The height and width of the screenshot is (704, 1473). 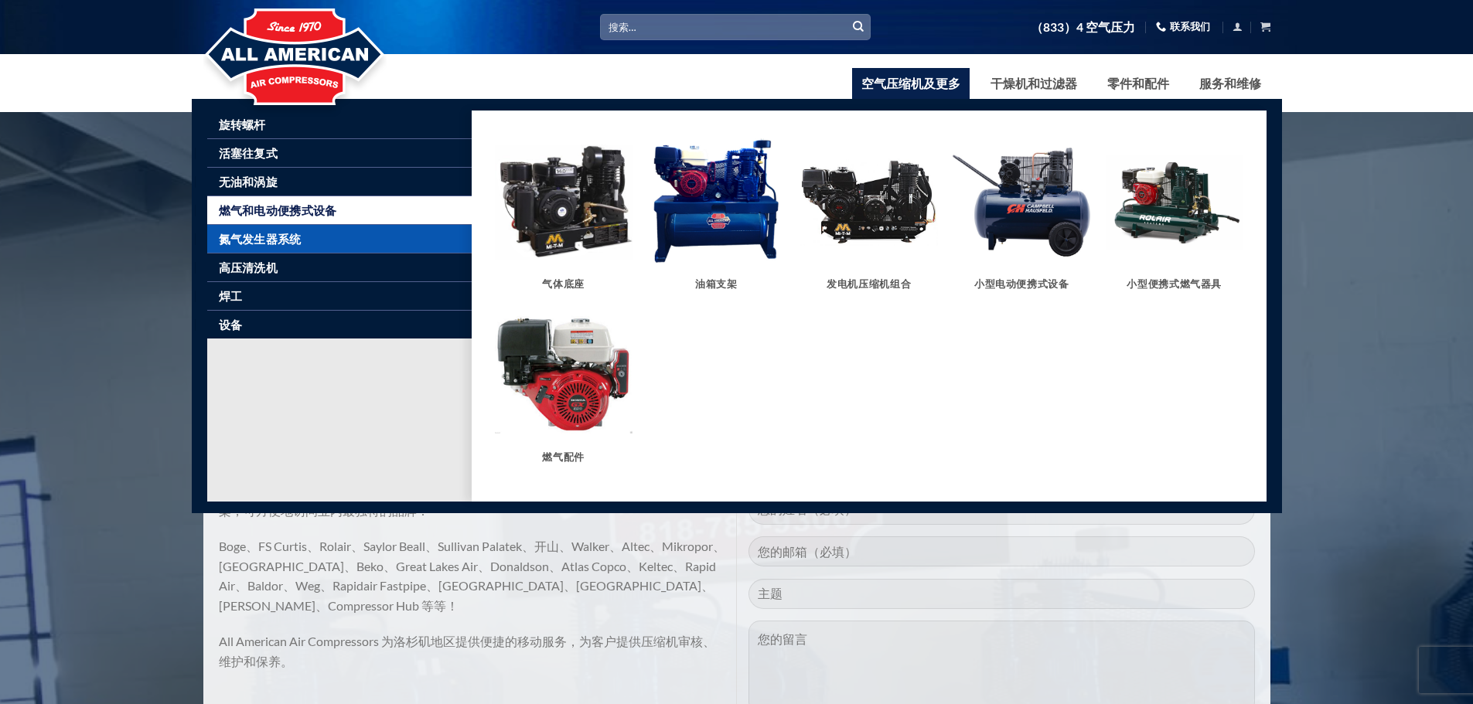 What do you see at coordinates (716, 220) in the screenshot?
I see `a: 访问产品类别油箱支架` at bounding box center [716, 220].